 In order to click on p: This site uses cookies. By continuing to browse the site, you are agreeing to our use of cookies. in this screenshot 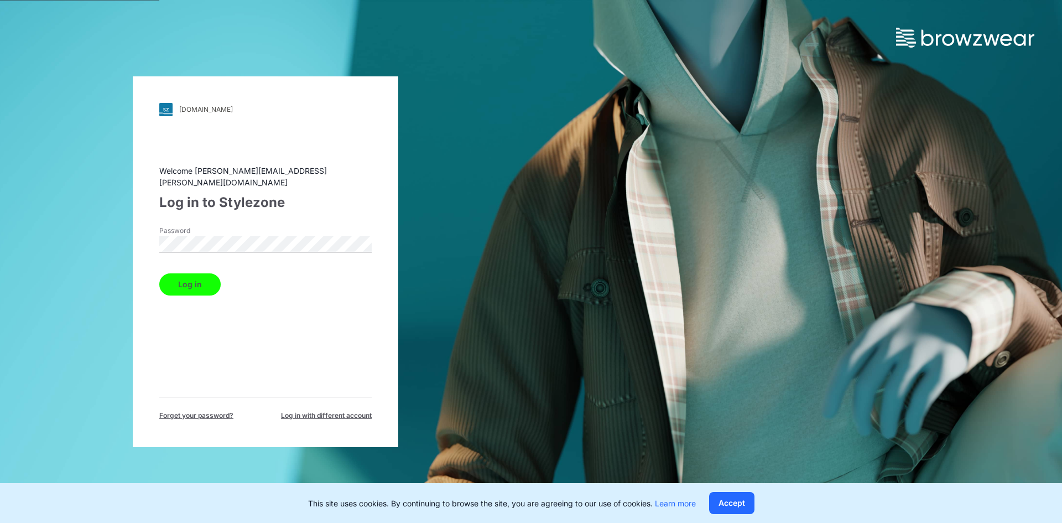, I will do `click(502, 503)`.